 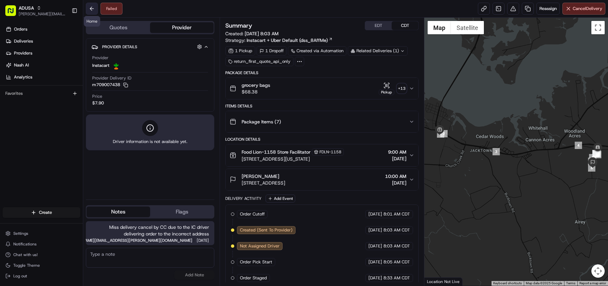 I want to click on button: Keyboard shortcuts, so click(x=507, y=283).